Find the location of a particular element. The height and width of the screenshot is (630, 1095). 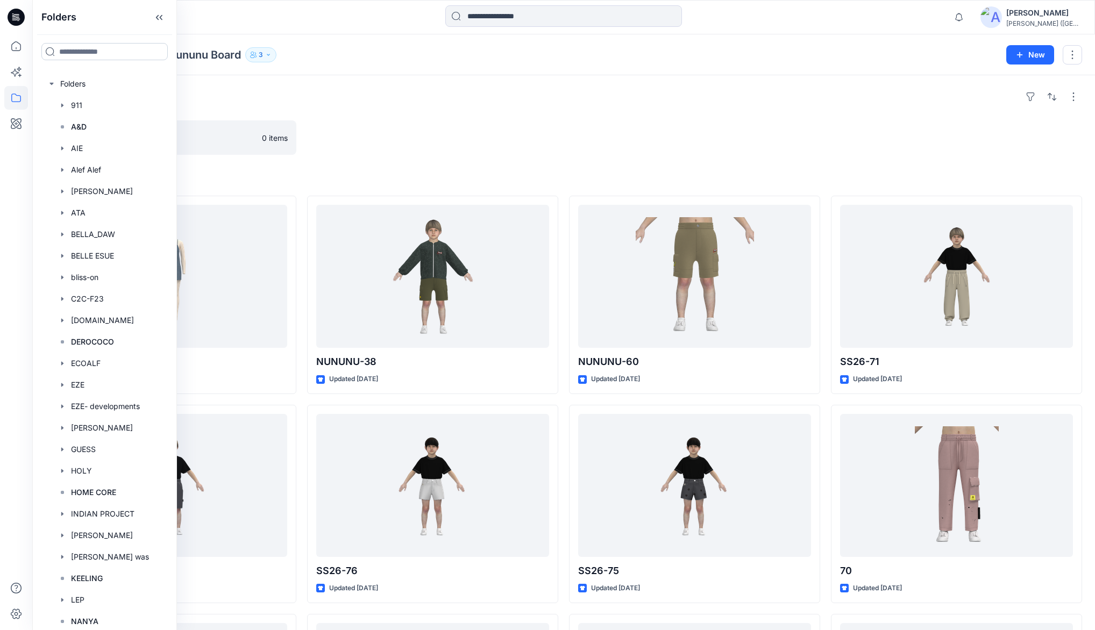

p: NUNUNU-38 is located at coordinates (432, 362).